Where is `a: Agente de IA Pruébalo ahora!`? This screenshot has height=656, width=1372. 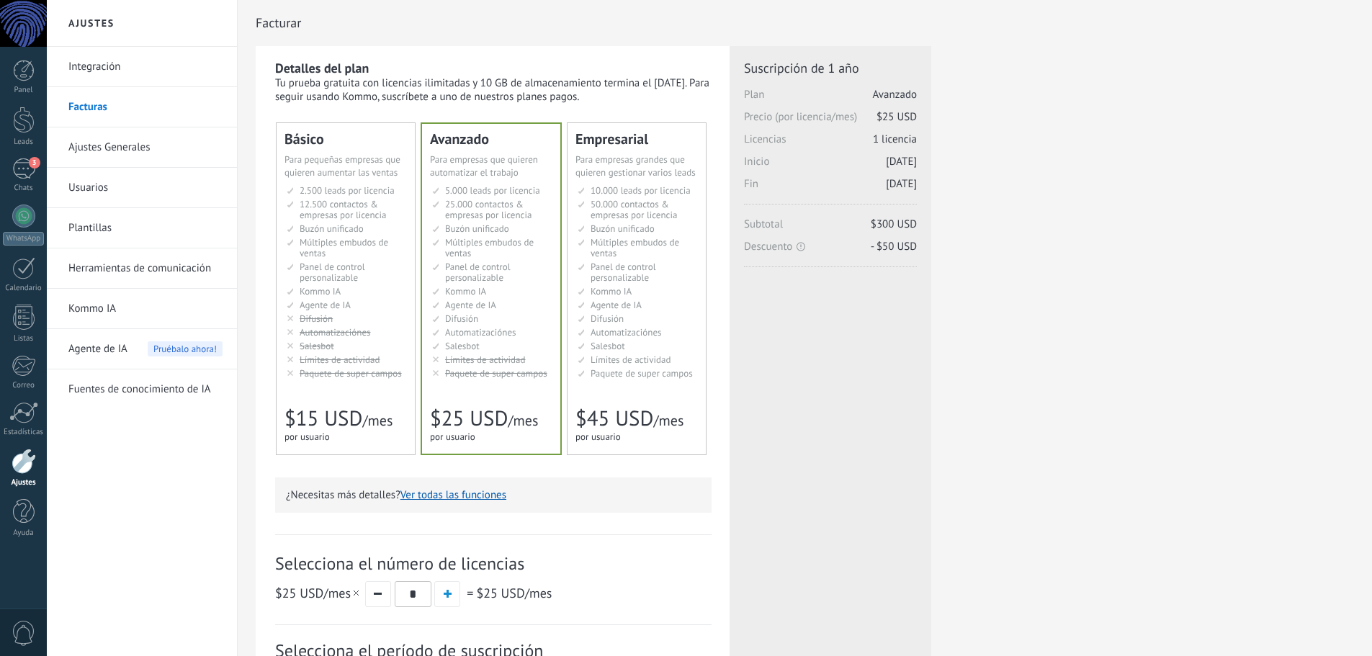 a: Agente de IA Pruébalo ahora! is located at coordinates (146, 349).